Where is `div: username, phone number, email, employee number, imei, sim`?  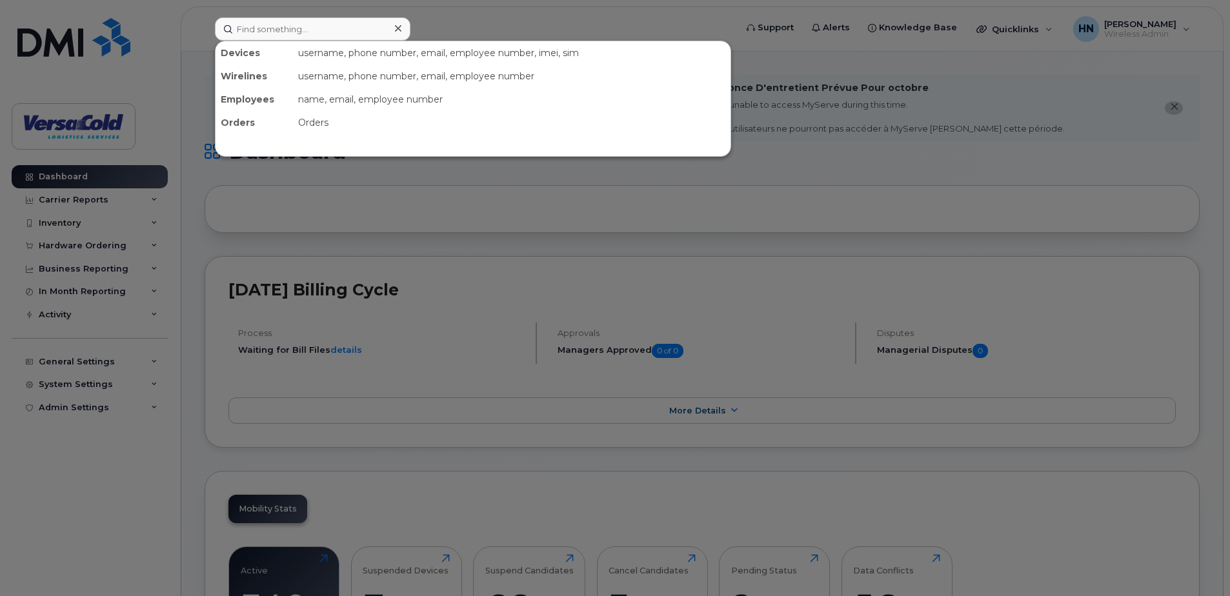
div: username, phone number, email, employee number, imei, sim is located at coordinates (512, 53).